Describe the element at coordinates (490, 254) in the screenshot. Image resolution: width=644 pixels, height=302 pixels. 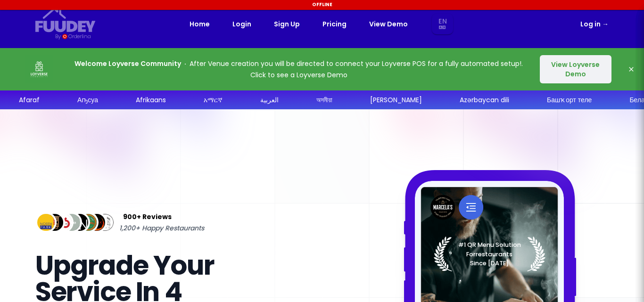
I see `img: Laurel` at that location.